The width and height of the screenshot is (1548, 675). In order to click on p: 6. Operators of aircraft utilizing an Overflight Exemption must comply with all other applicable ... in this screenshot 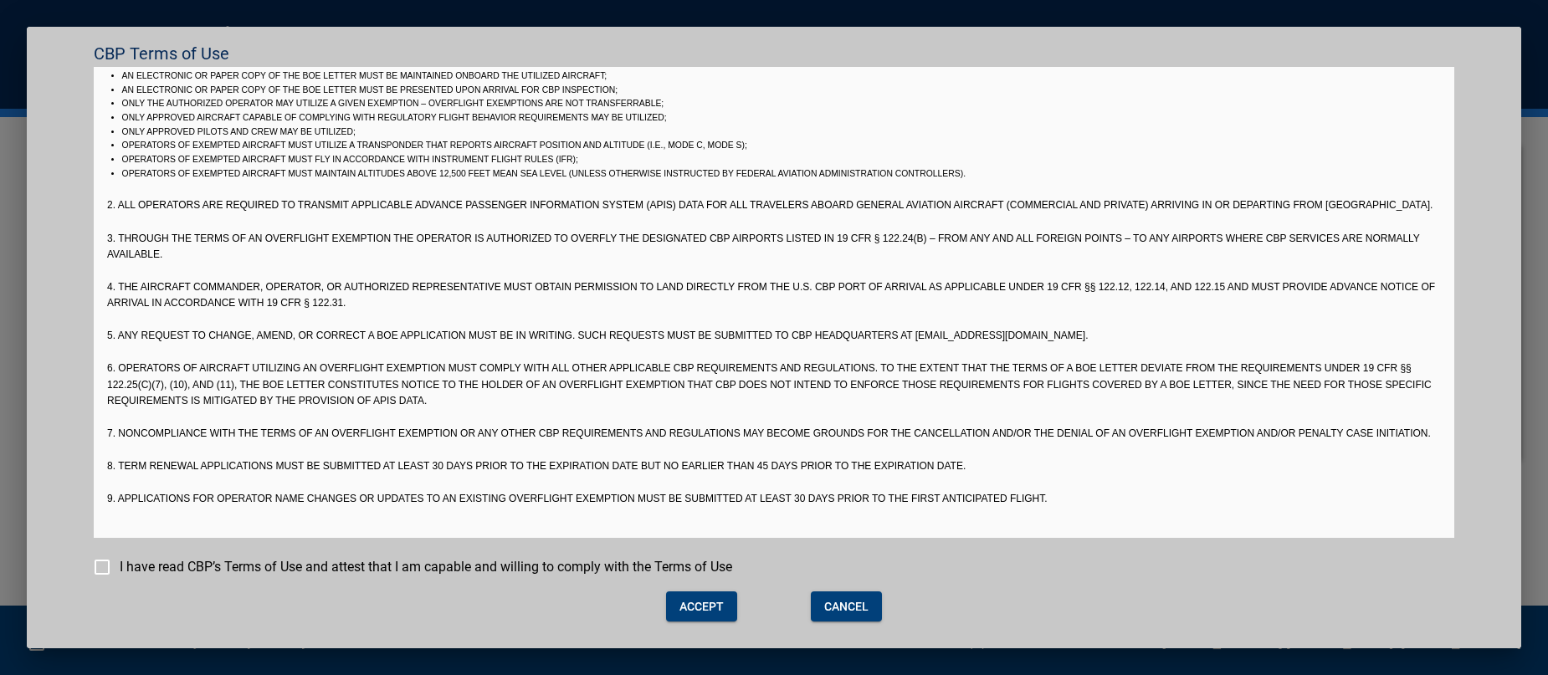, I will do `click(774, 385)`.